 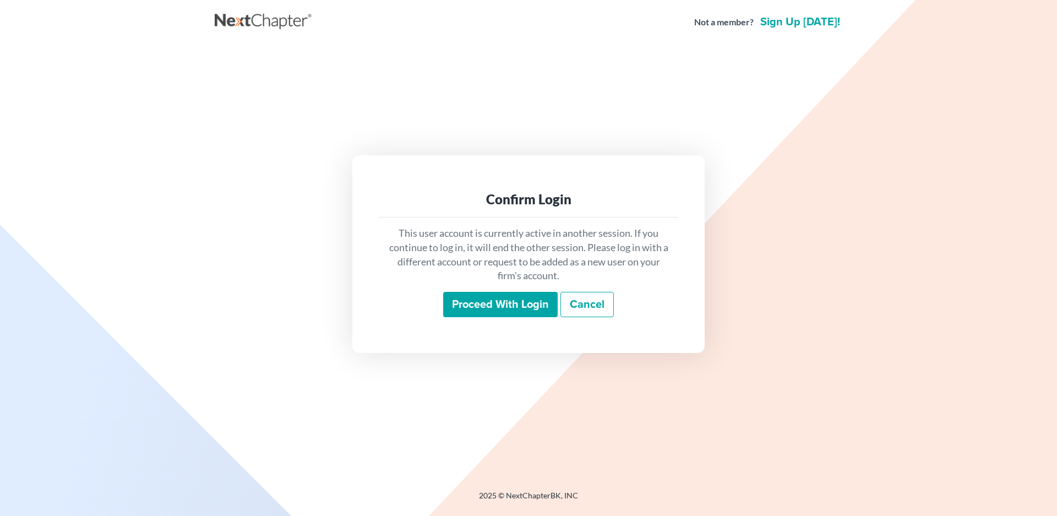 What do you see at coordinates (587, 305) in the screenshot?
I see `a: Cancel` at bounding box center [587, 305].